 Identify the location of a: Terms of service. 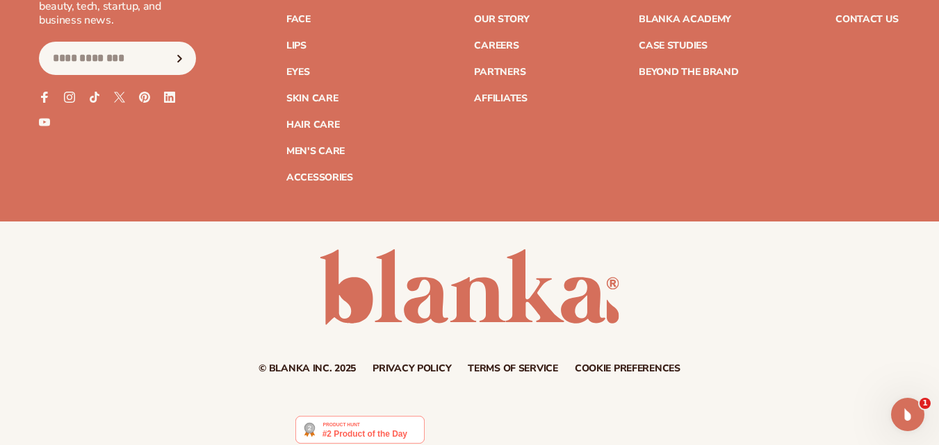
(513, 369).